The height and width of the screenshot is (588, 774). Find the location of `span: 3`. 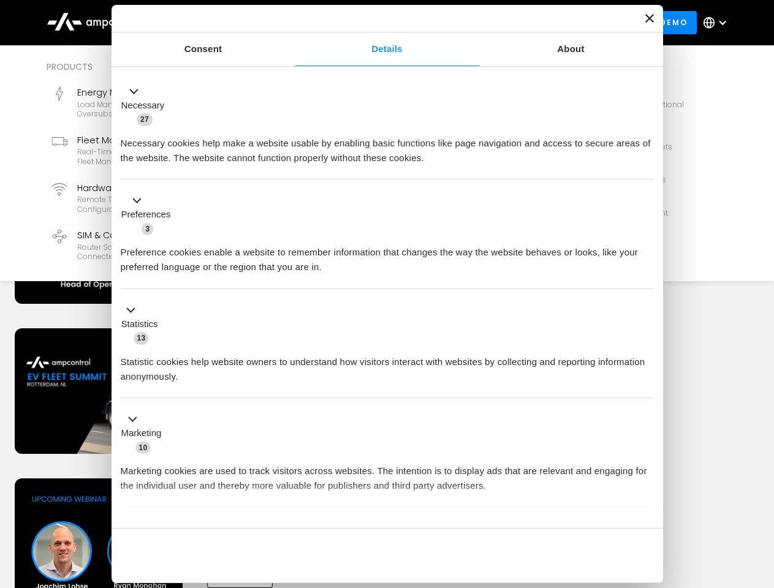

span: 3 is located at coordinates (147, 229).